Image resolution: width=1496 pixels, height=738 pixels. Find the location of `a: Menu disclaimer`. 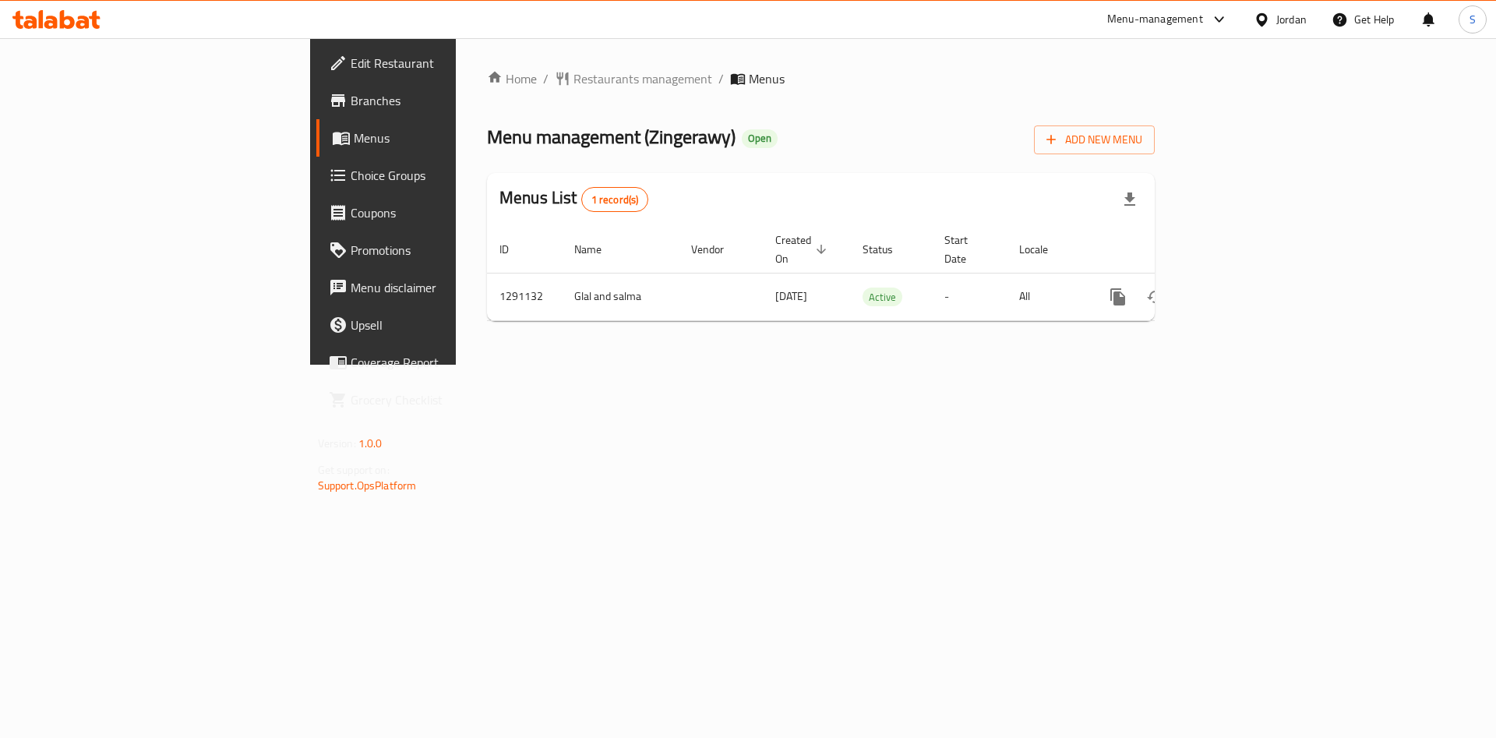

a: Menu disclaimer is located at coordinates (438, 288).